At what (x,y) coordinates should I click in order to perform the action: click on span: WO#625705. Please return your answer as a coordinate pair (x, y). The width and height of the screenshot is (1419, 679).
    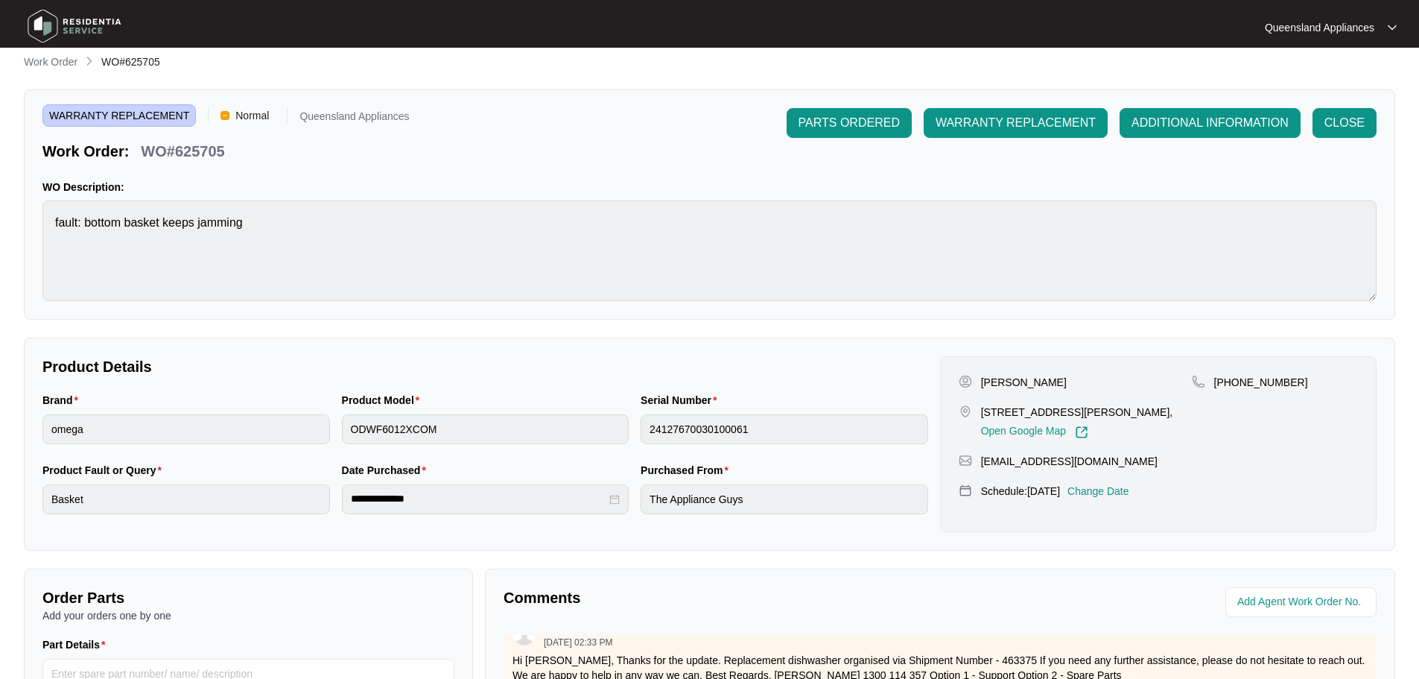
    Looking at the image, I should click on (130, 62).